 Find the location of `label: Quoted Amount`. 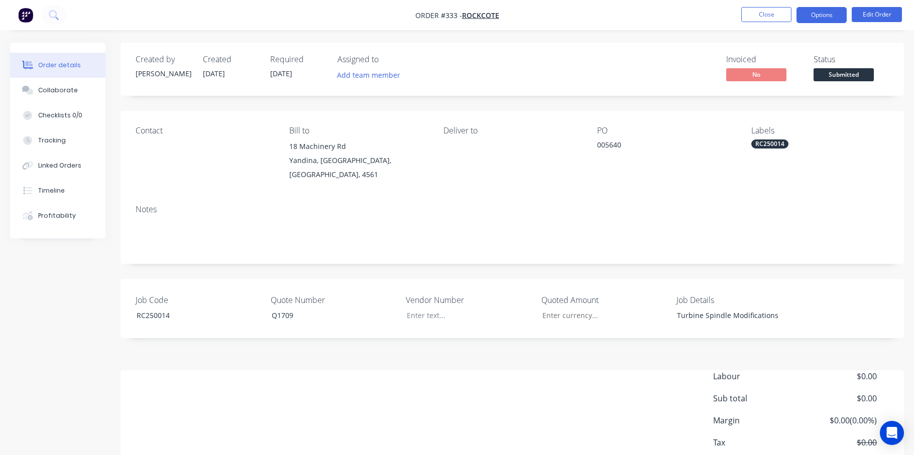

label: Quoted Amount is located at coordinates (604, 300).